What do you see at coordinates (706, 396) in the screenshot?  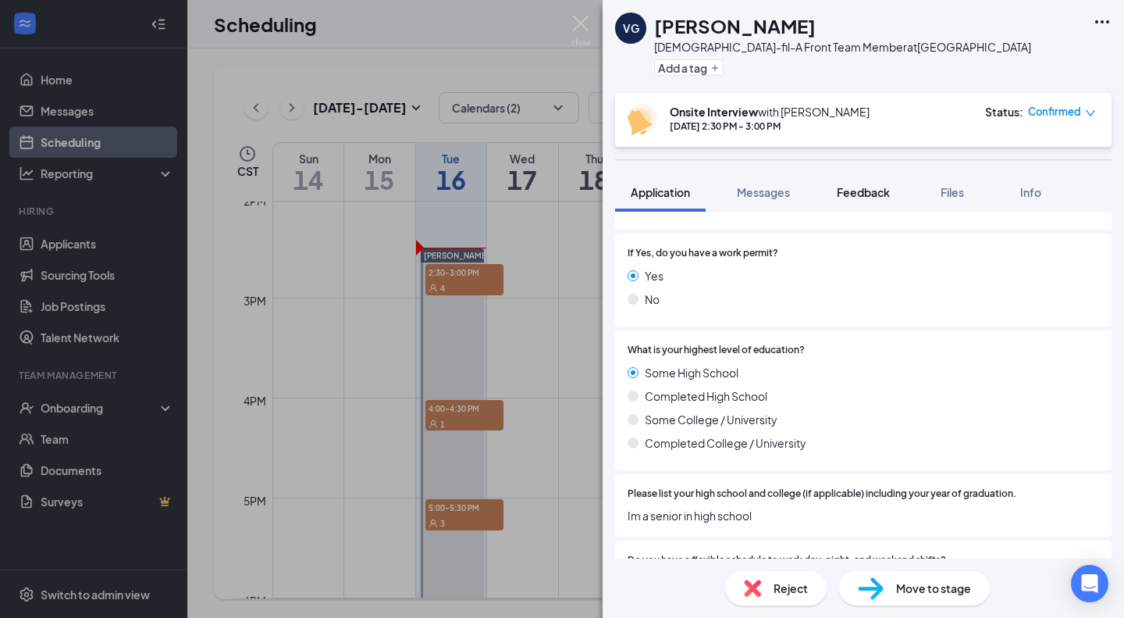 I see `span: Completed High School` at bounding box center [706, 396].